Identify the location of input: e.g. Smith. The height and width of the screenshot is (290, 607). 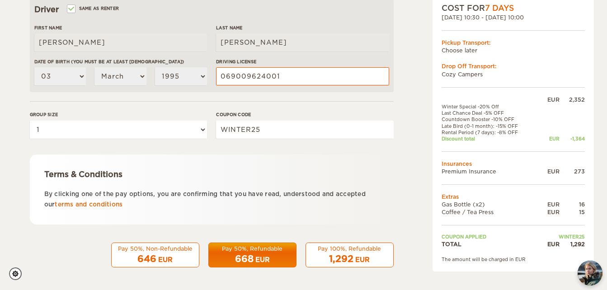
(302, 42).